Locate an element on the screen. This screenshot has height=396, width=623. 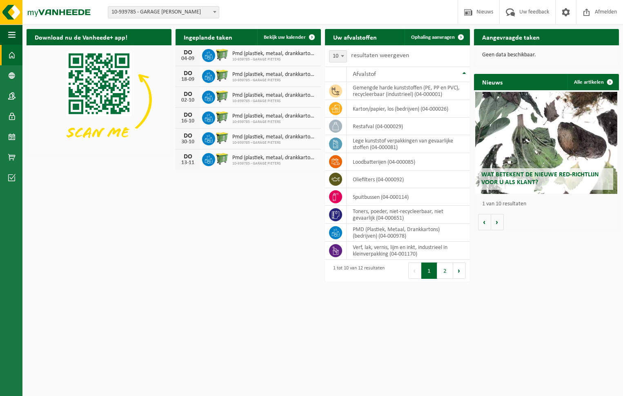
td: toners, poeder, niet-recycleerbaar, niet gevaarlijk (04-000651) is located at coordinates (408, 215).